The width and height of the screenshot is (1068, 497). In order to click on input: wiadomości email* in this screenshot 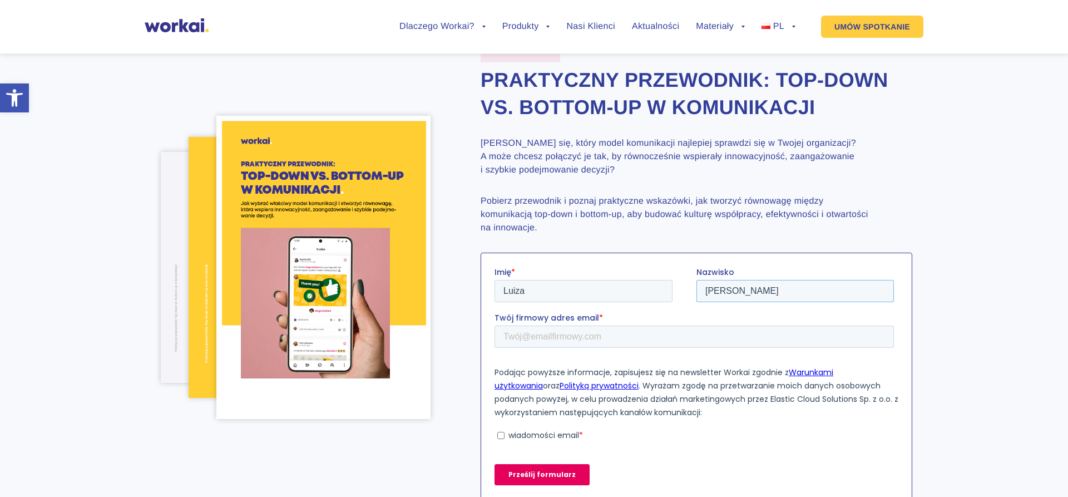, I will do `click(6, 169)`.